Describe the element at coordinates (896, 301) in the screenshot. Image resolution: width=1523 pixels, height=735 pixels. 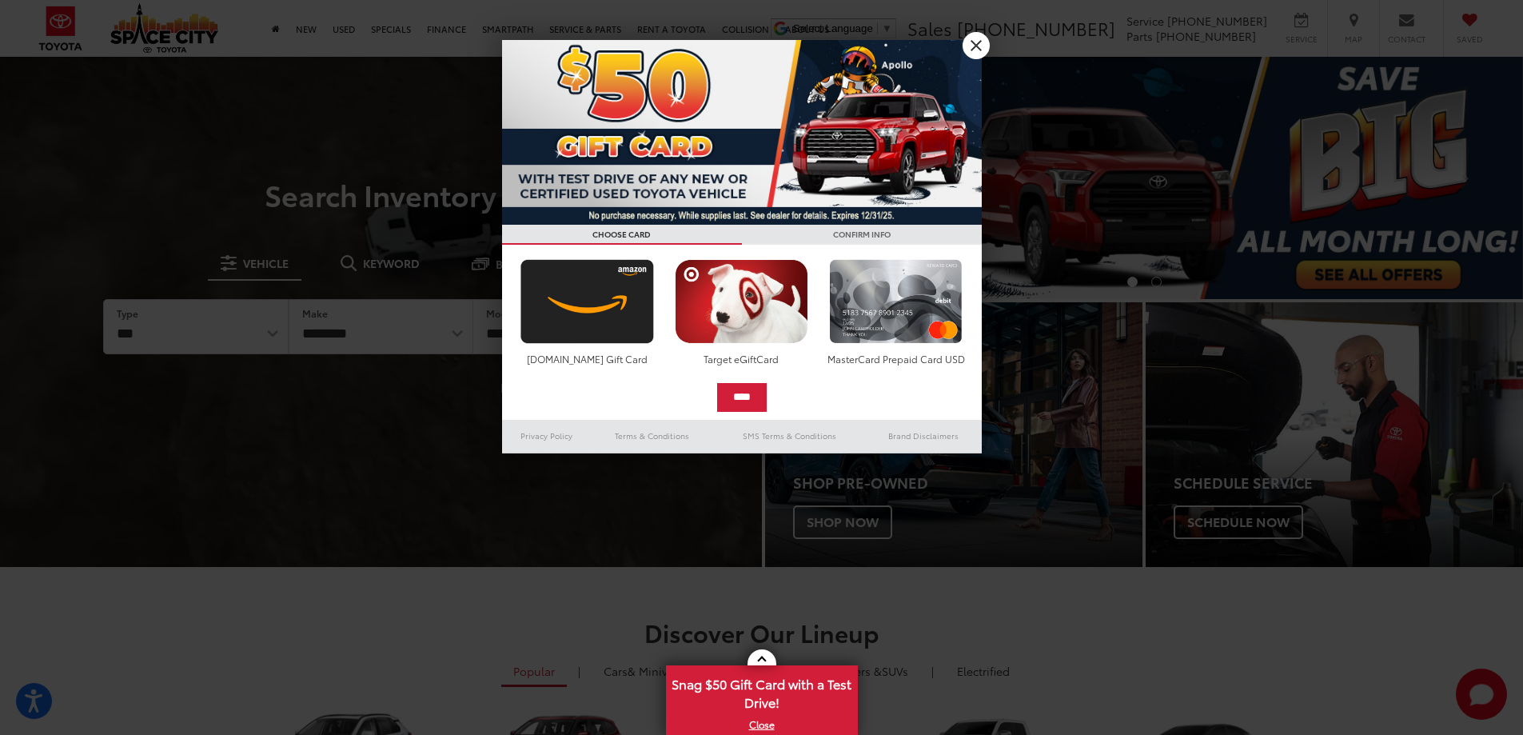
I see `img: mastercard.png` at that location.